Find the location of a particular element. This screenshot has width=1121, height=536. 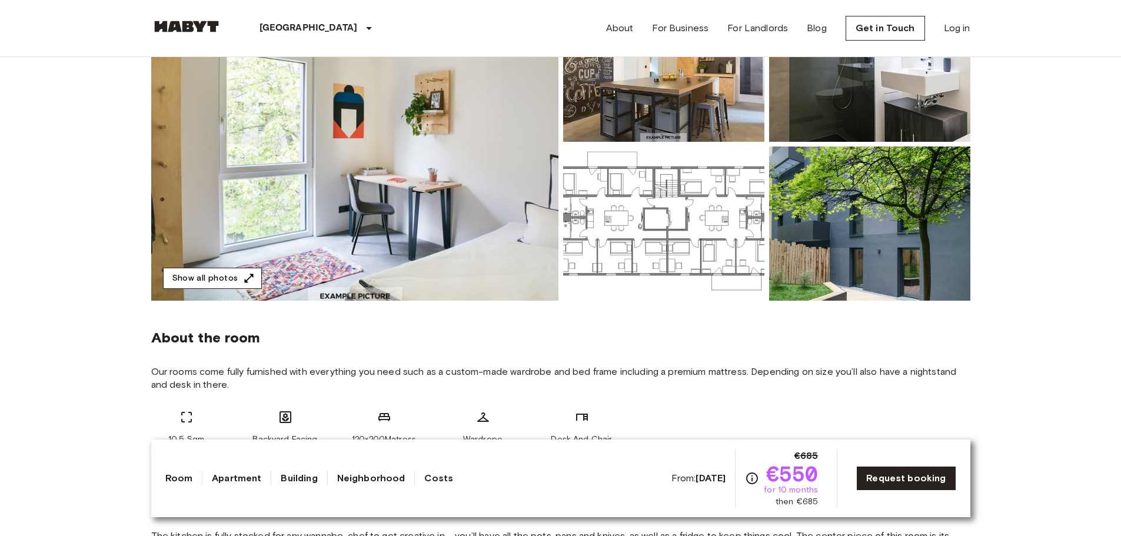

span: then €685 is located at coordinates (797, 502).